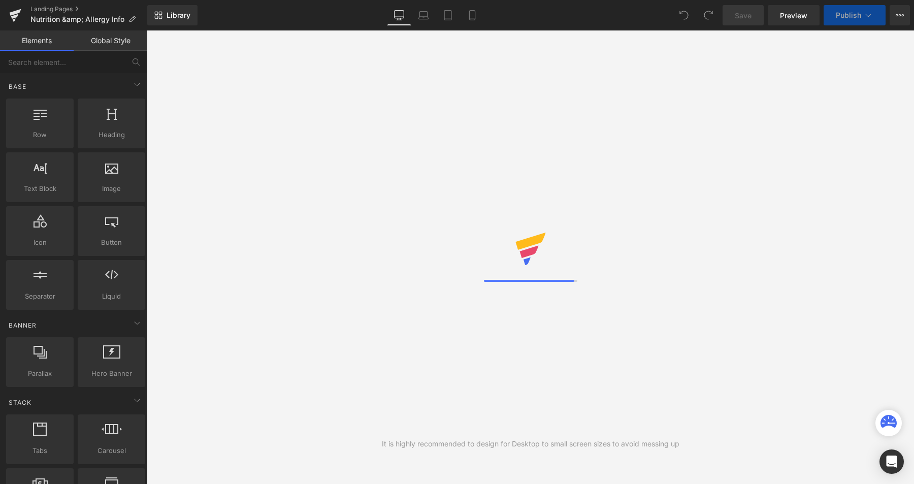 This screenshot has height=484, width=914. What do you see at coordinates (111, 451) in the screenshot?
I see `span: Carousel` at bounding box center [111, 451].